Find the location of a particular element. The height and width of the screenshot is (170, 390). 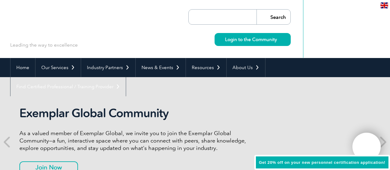

a: Find Certified Professional / Training Provider is located at coordinates (68, 87).